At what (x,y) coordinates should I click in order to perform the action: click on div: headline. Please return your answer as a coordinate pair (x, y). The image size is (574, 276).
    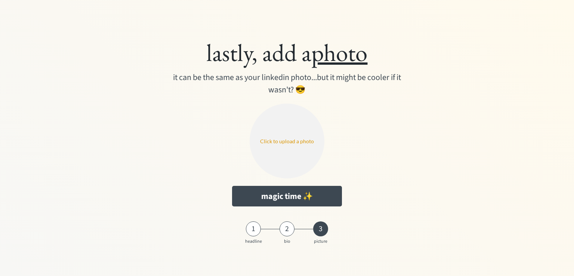
    Looking at the image, I should click on (253, 241).